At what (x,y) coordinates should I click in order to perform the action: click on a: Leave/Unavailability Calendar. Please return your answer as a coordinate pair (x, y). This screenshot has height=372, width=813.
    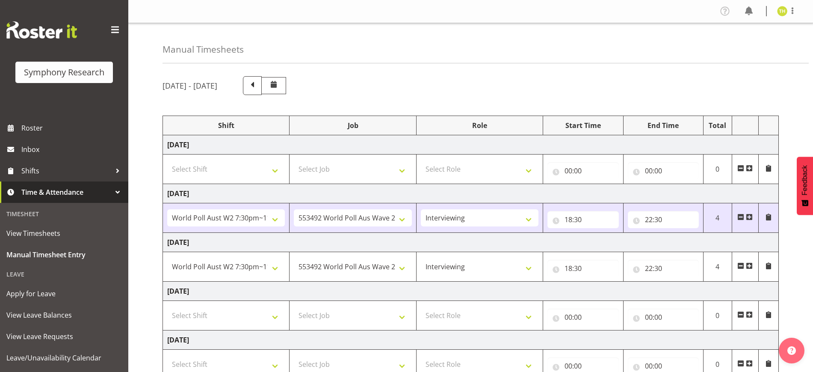
    Looking at the image, I should click on (64, 358).